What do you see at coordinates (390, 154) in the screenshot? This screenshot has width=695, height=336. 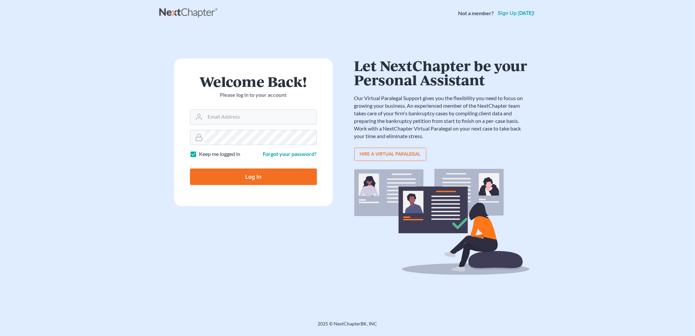 I see `a: Hire a virtual paralegal` at bounding box center [390, 154].